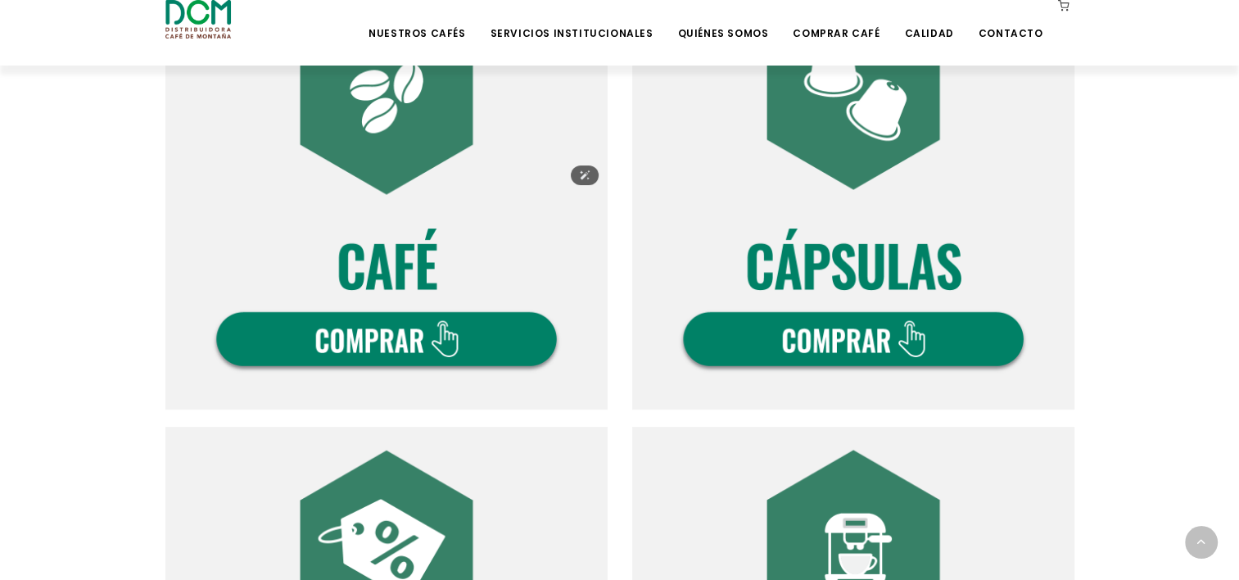  I want to click on a: Contacto, so click(1010, 20).